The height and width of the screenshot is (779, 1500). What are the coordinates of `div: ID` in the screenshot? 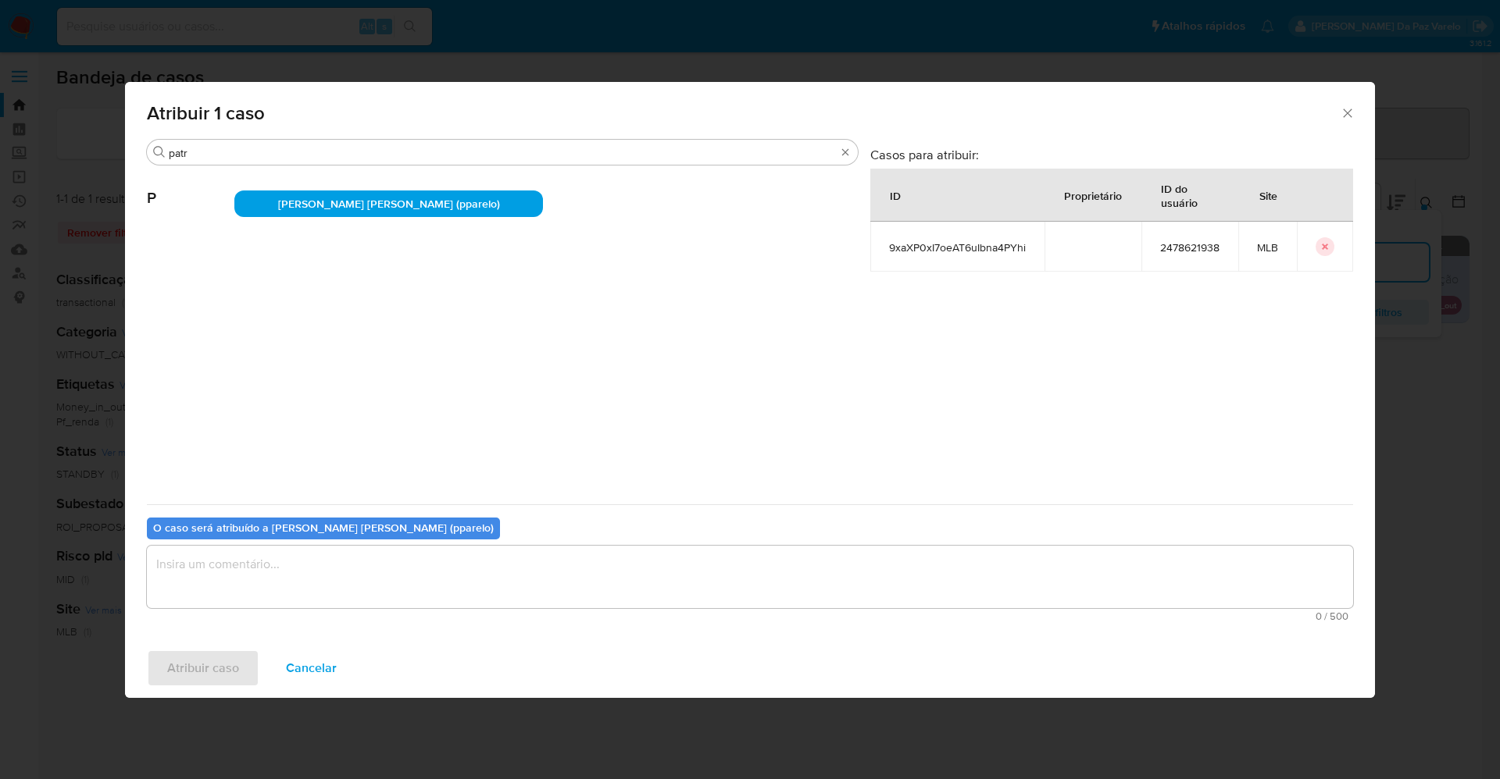 It's located at (895, 195).